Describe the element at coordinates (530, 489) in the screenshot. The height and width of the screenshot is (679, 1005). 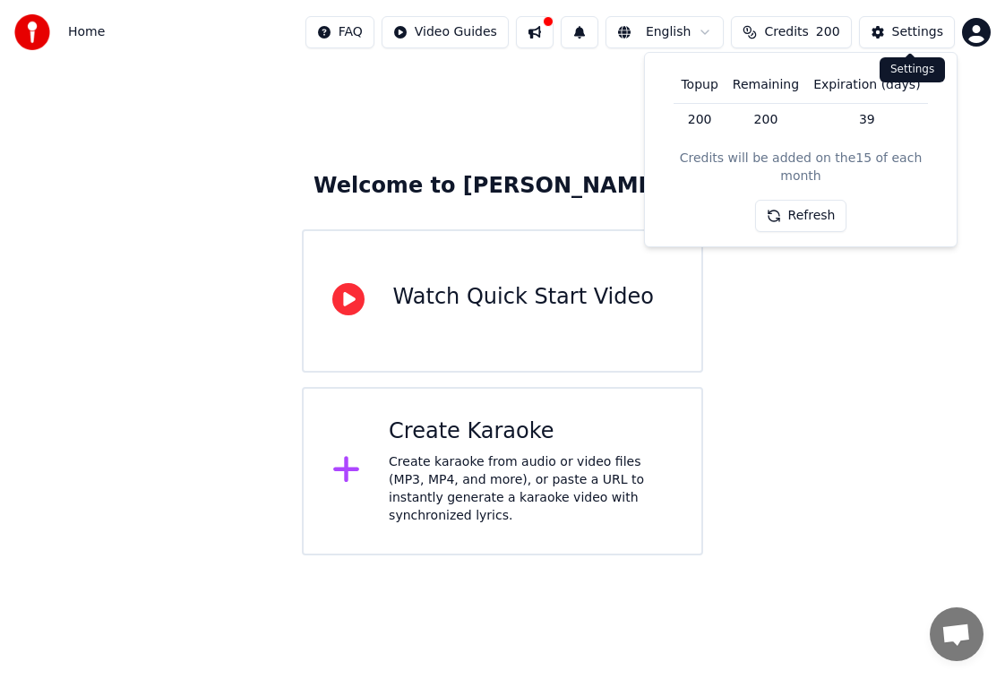
I see `div: Create karaoke from audio or video files (MP3, MP4, and more), or paste a URL to instantly genera...` at that location.